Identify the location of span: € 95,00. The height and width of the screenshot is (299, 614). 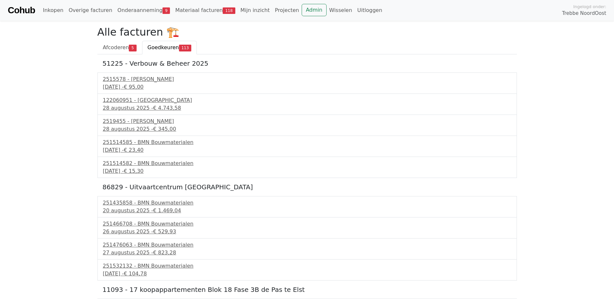
(133, 87).